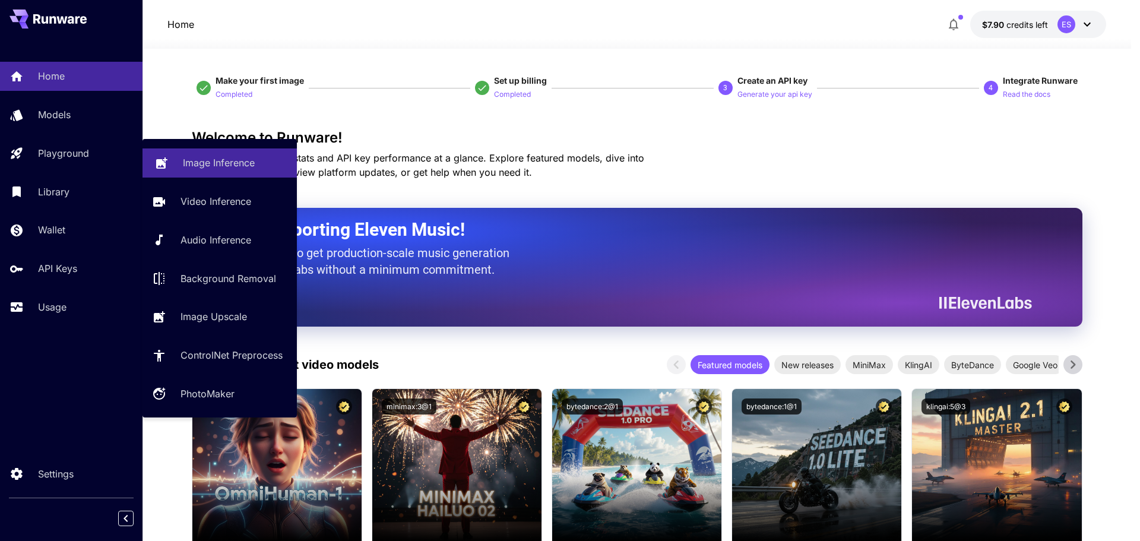 The height and width of the screenshot is (541, 1140). Describe the element at coordinates (207, 394) in the screenshot. I see `p: PhotoMaker` at that location.